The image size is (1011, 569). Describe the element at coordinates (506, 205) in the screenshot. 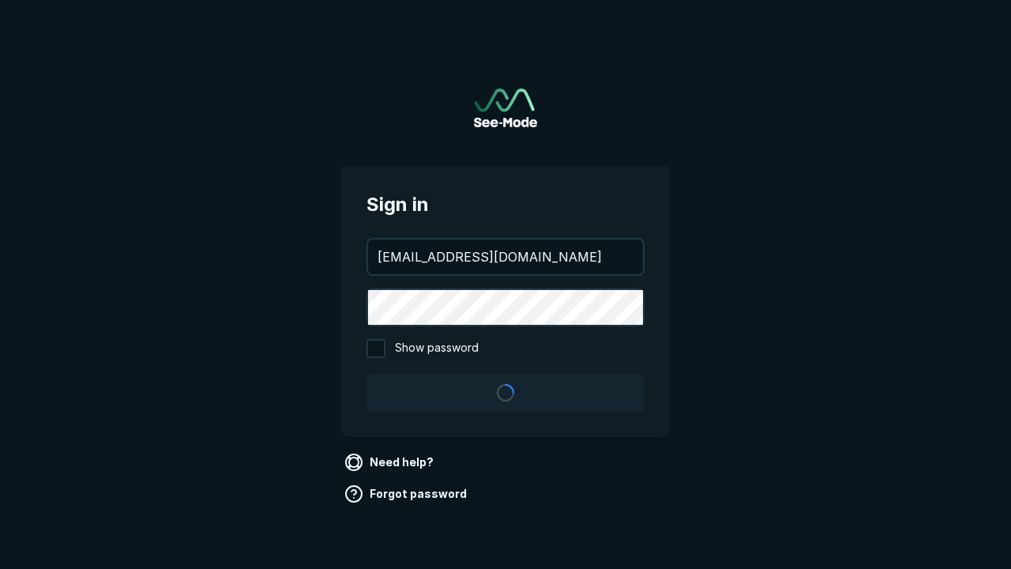

I see `span: Sign in` at that location.